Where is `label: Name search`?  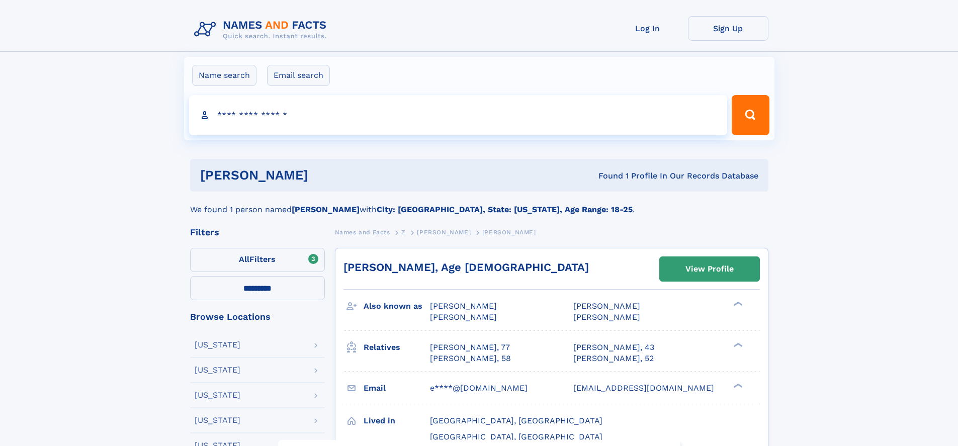 label: Name search is located at coordinates (224, 75).